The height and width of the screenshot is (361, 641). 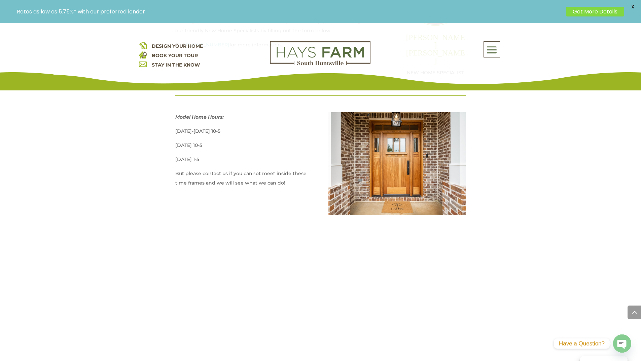 What do you see at coordinates (244, 178) in the screenshot?
I see `p: But please contact us if you cannot meet inside these time frames and we will see what we can do!` at bounding box center [244, 178].